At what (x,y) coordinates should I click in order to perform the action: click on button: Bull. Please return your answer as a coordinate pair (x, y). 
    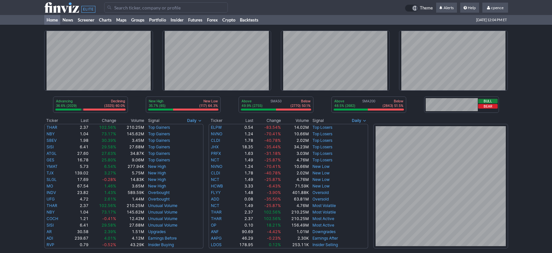
    Looking at the image, I should click on (488, 101).